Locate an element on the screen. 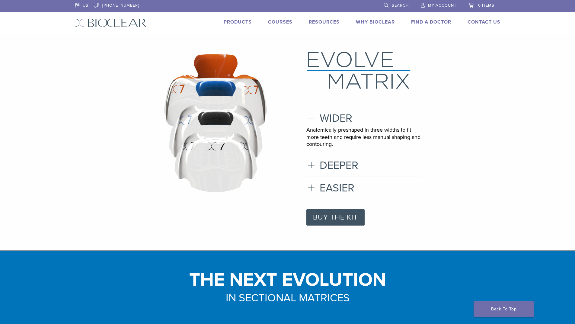 The width and height of the screenshot is (575, 324). a: Contact Us is located at coordinates (484, 22).